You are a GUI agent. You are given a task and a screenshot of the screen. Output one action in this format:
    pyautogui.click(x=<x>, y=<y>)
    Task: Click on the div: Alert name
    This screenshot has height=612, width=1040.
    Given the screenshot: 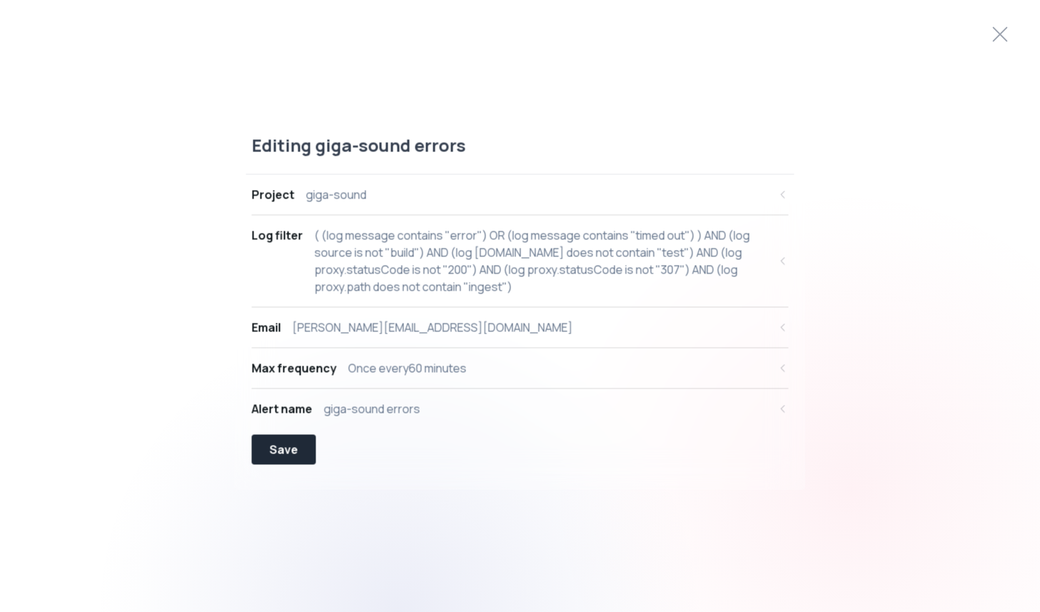 What is the action you would take?
    pyautogui.click(x=282, y=408)
    